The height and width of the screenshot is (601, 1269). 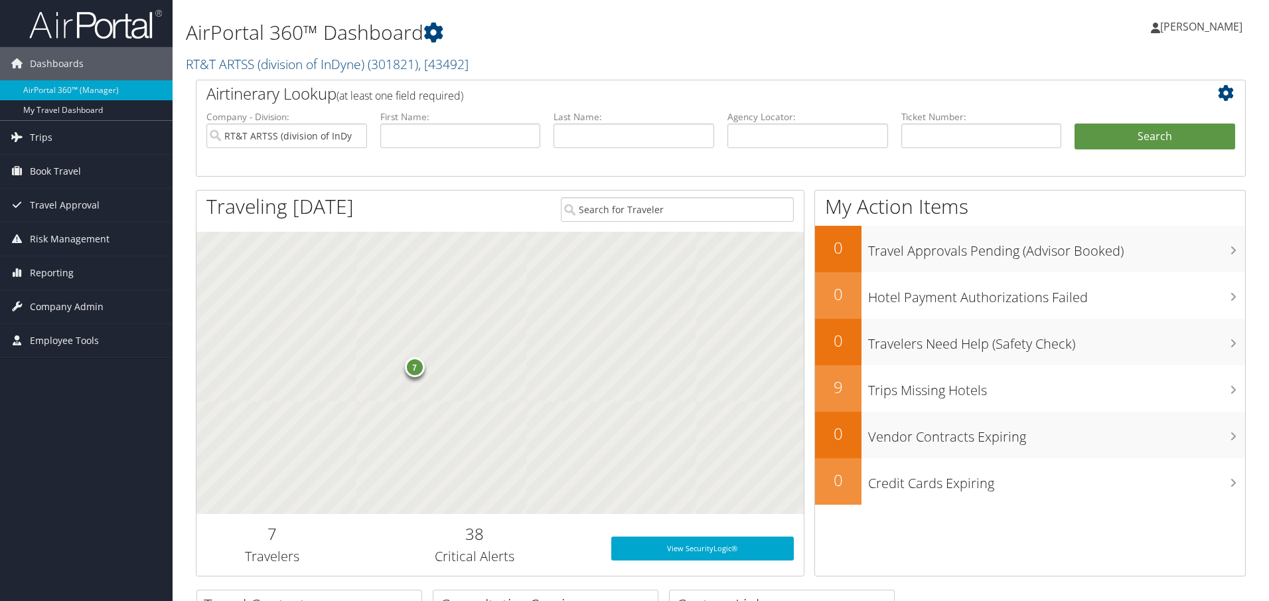 I want to click on h3: Credit Cards Expiring, so click(x=1057, y=480).